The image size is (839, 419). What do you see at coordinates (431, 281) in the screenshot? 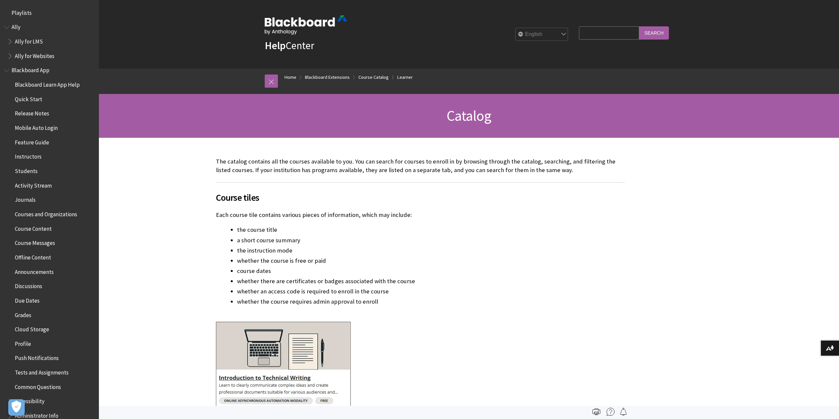
I see `li: whether there are certificates or badges associated with the course` at bounding box center [431, 281].